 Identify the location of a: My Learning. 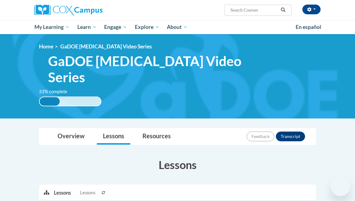
(52, 27).